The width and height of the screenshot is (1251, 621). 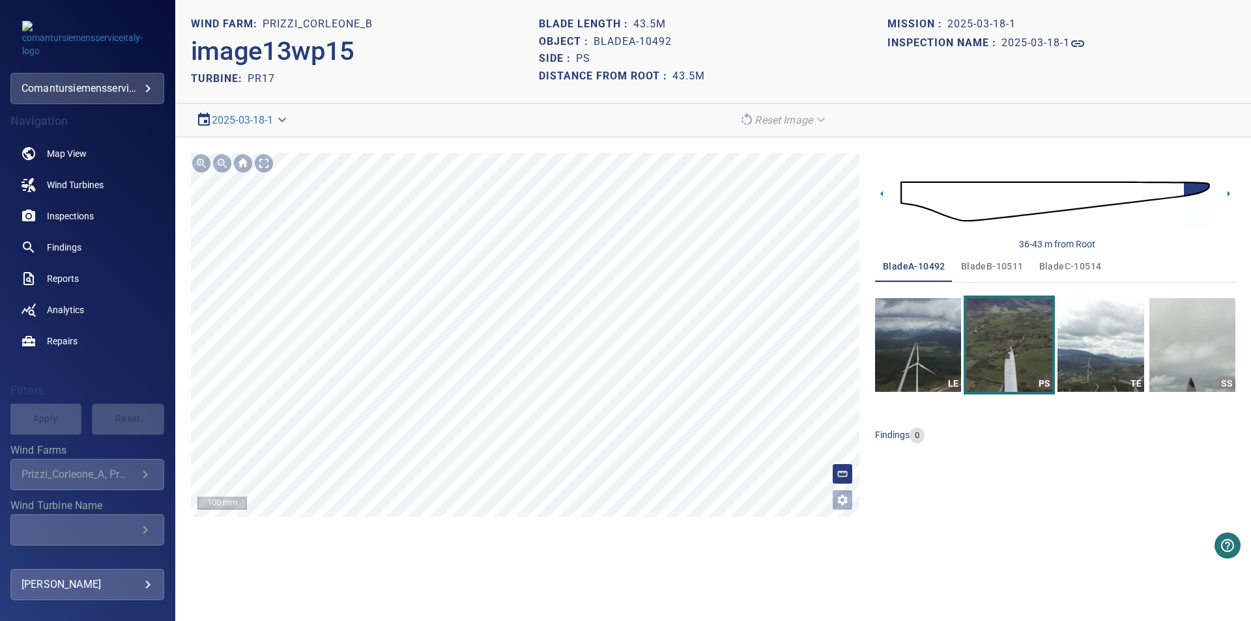 What do you see at coordinates (566, 42) in the screenshot?
I see `h1: Object :` at bounding box center [566, 42].